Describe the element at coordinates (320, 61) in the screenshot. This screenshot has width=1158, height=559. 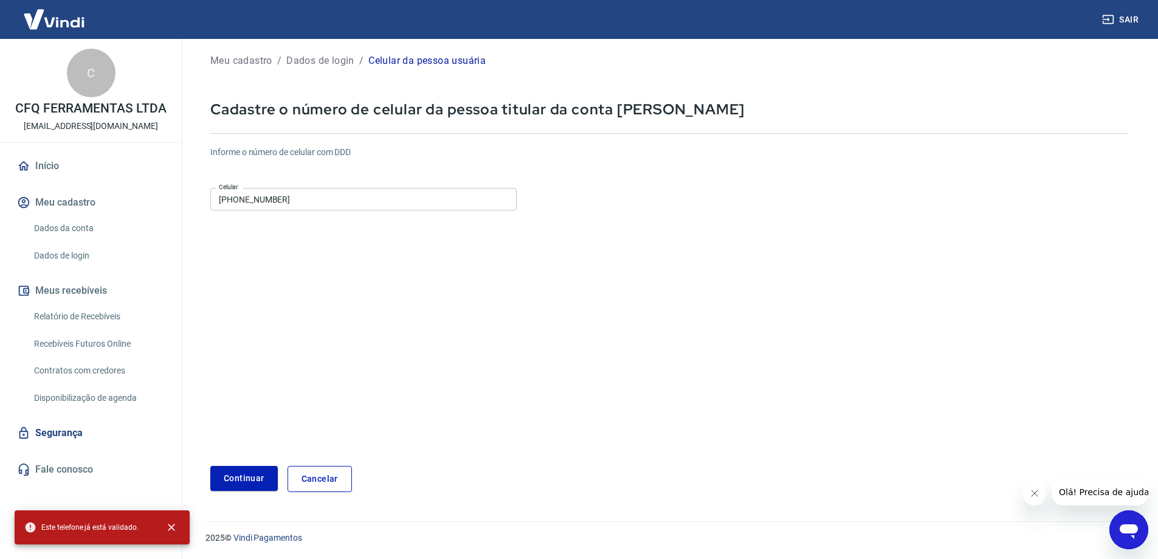
I see `p: Dados de login` at that location.